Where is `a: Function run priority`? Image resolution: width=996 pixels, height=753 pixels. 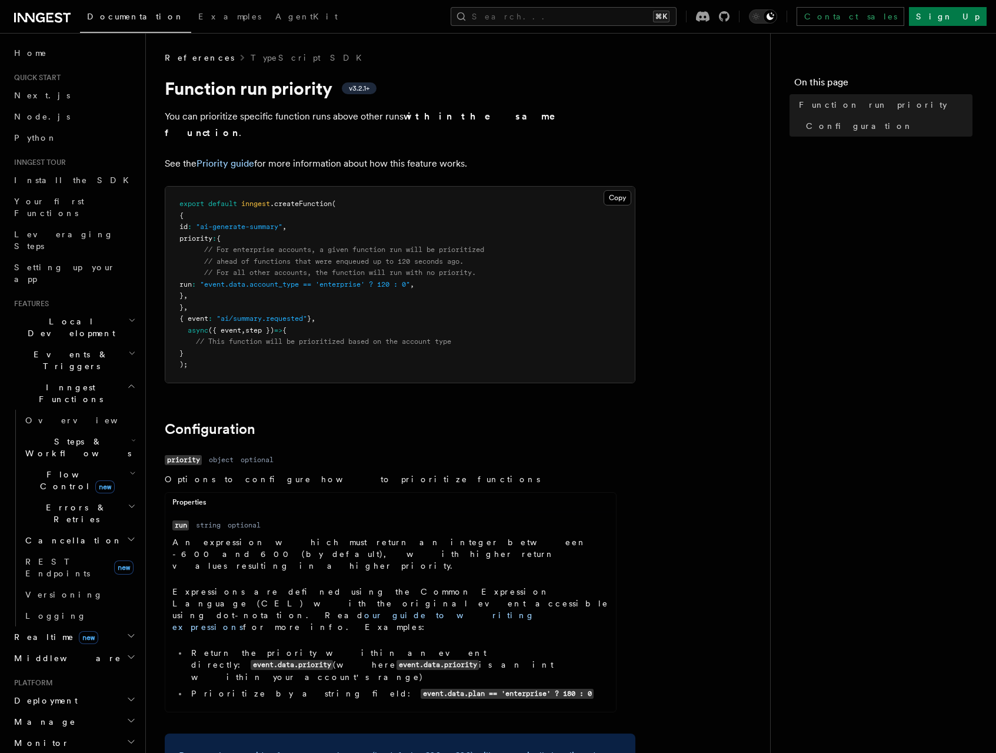
a: Function run priority is located at coordinates (883, 105).